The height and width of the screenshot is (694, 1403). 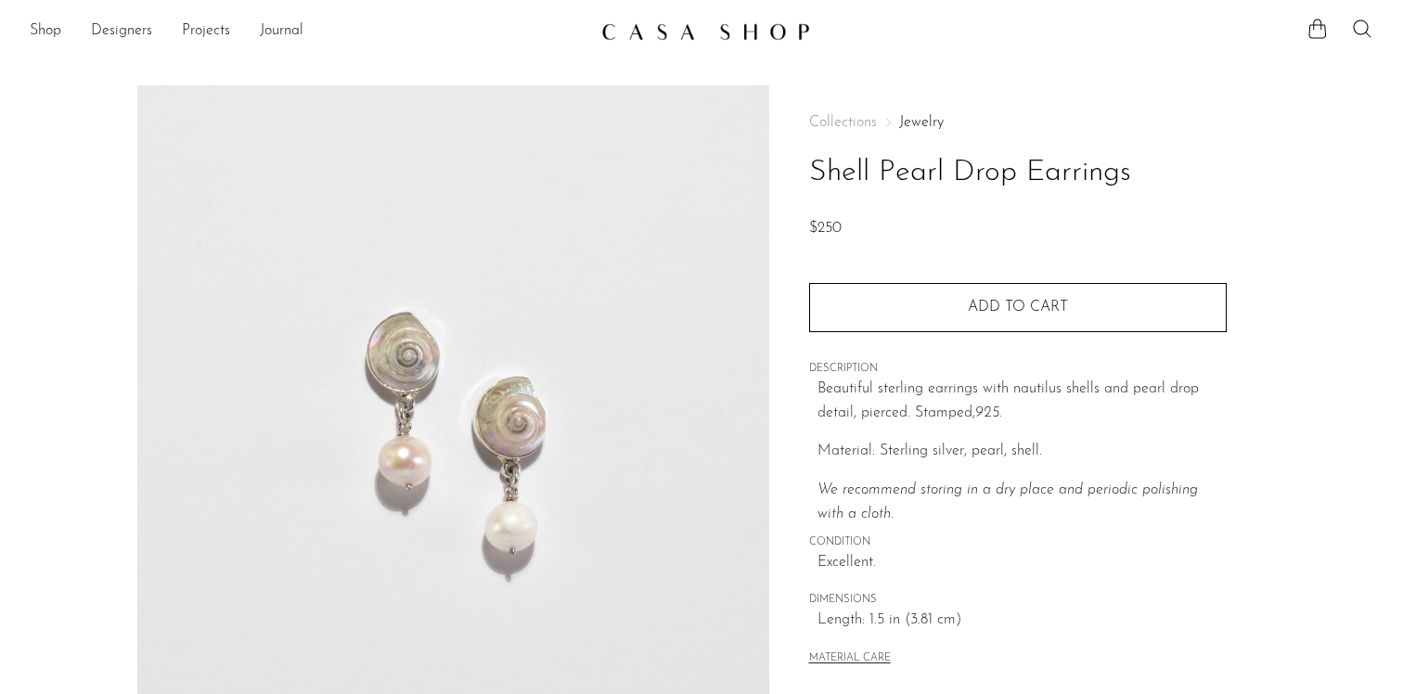 I want to click on h1: Shell Pearl Drop Earrings, so click(x=1018, y=173).